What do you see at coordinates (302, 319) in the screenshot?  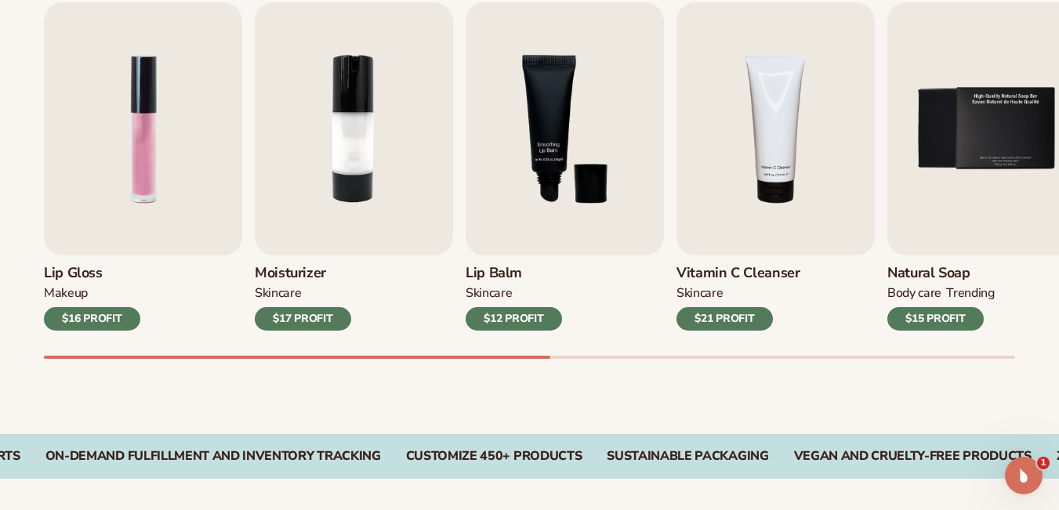 I see `div: $17 PROFIT` at bounding box center [302, 319].